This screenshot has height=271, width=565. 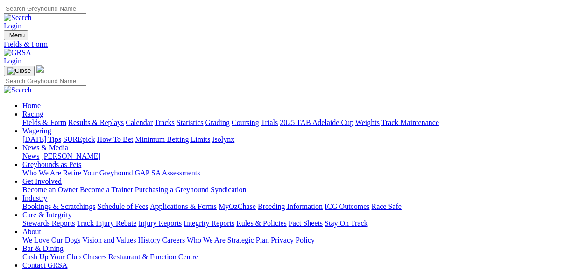 I want to click on a: Purchasing a Greyhound, so click(x=172, y=190).